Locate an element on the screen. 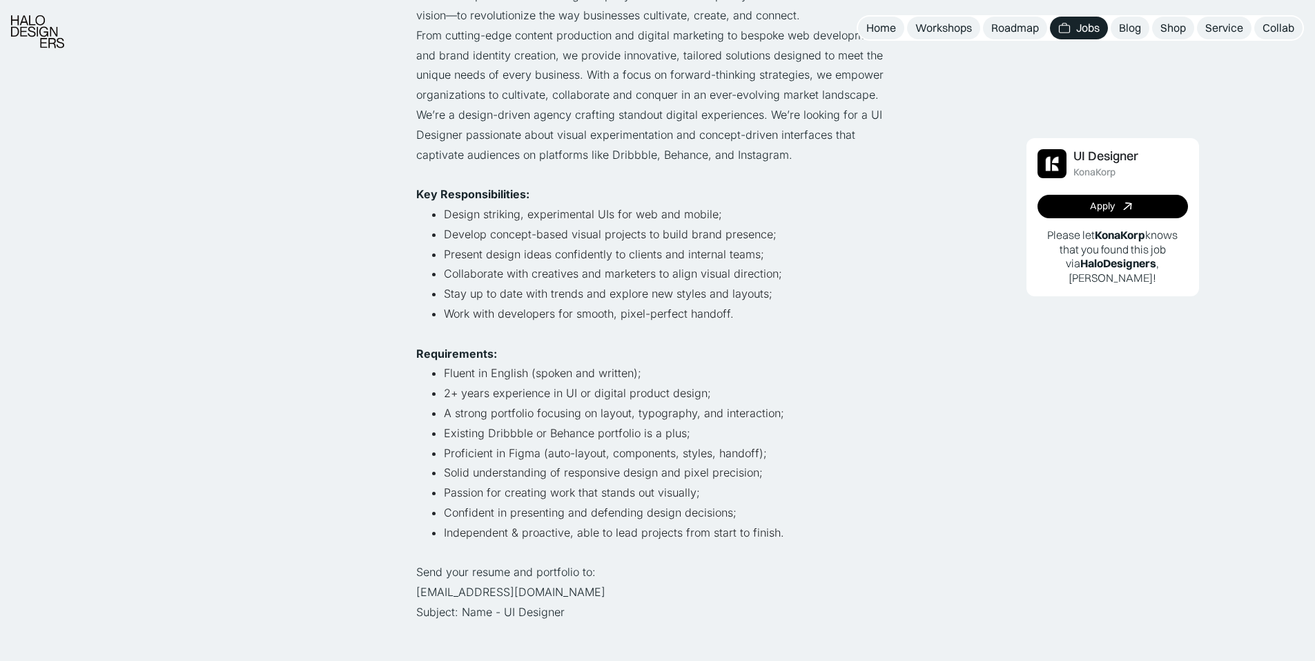  li: Fluent in English (spoken and written); is located at coordinates (672, 373).